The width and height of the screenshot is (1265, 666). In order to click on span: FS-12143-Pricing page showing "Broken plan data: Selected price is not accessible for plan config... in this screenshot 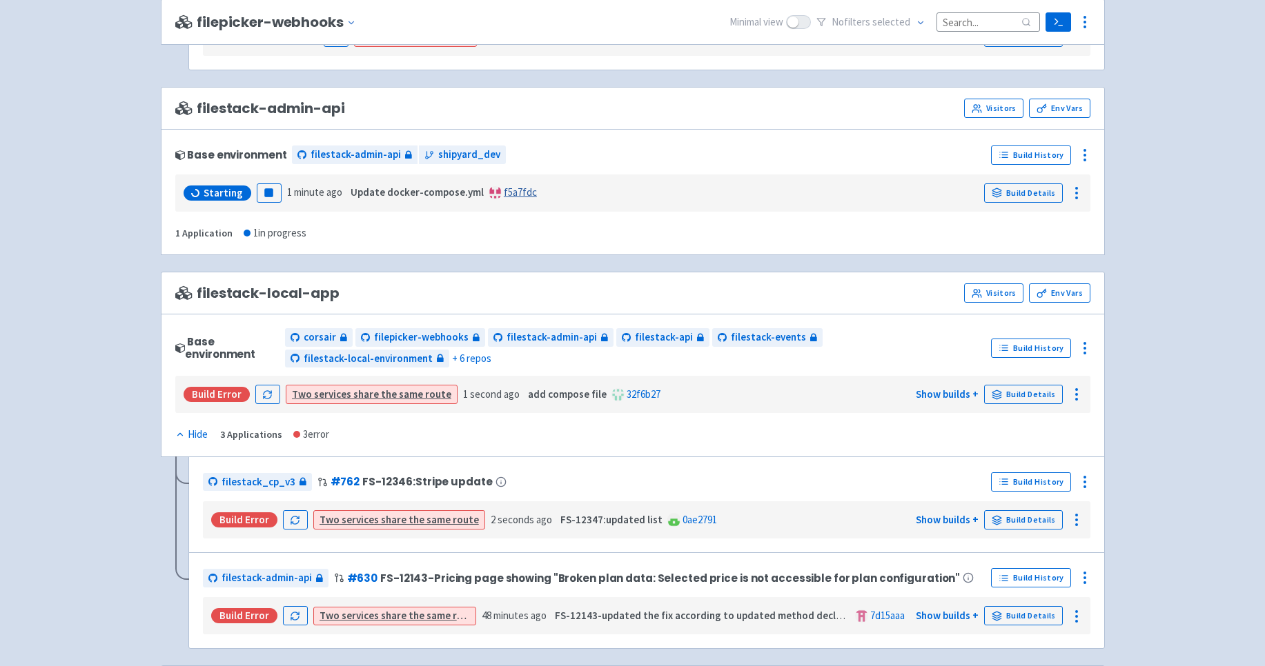, I will do `click(670, 578)`.